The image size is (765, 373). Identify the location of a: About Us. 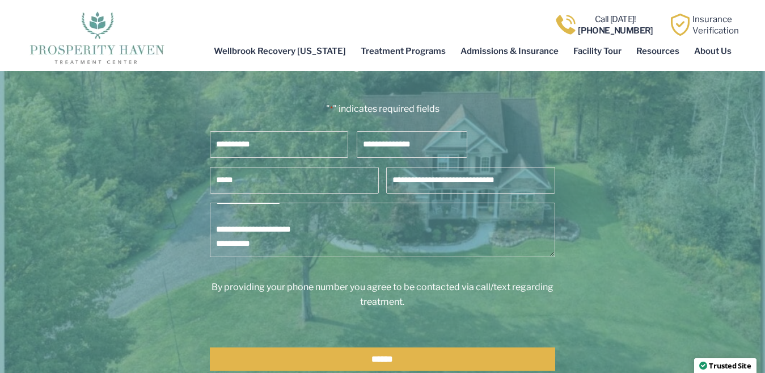
(713, 51).